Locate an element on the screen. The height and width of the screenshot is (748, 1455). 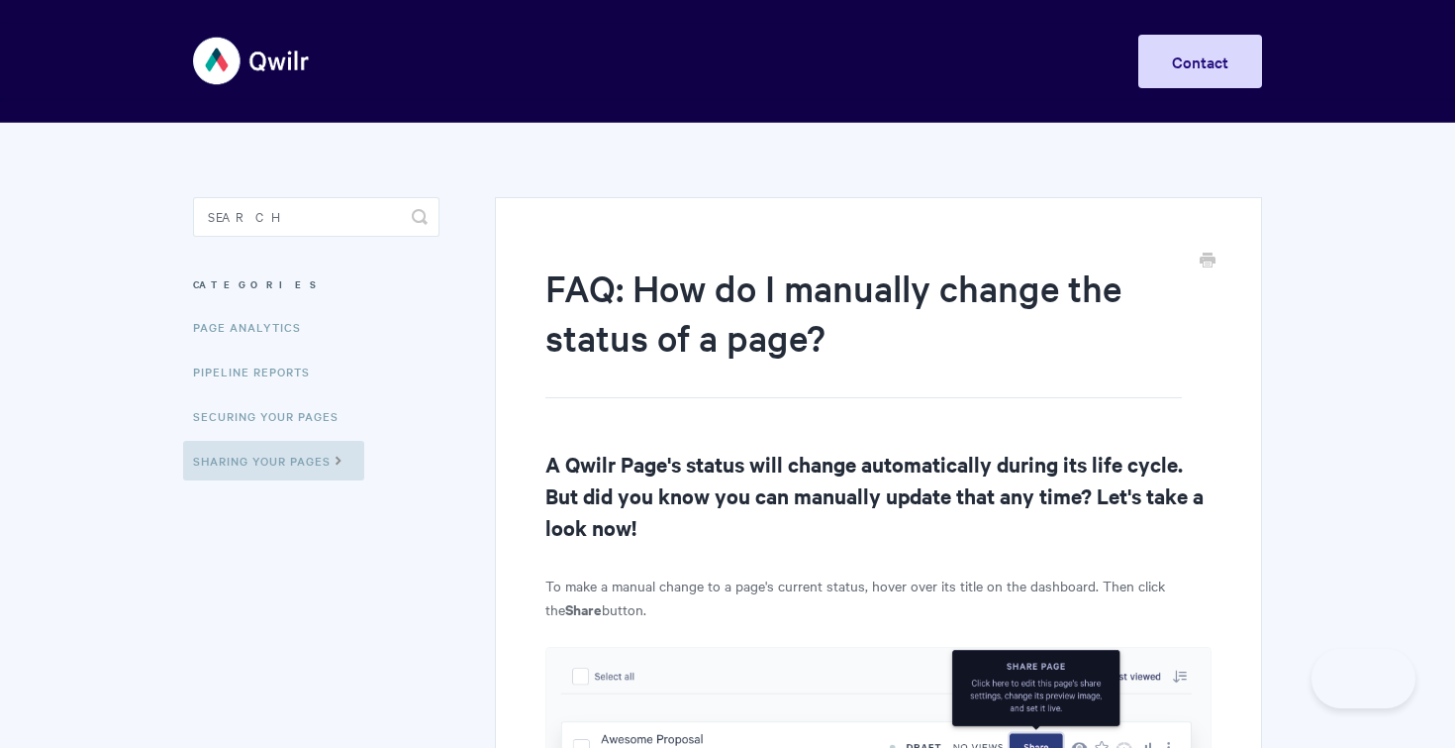
p: To make a manual change to a page's current status, hover over its title on the dashboard. Then c... is located at coordinates (878, 597).